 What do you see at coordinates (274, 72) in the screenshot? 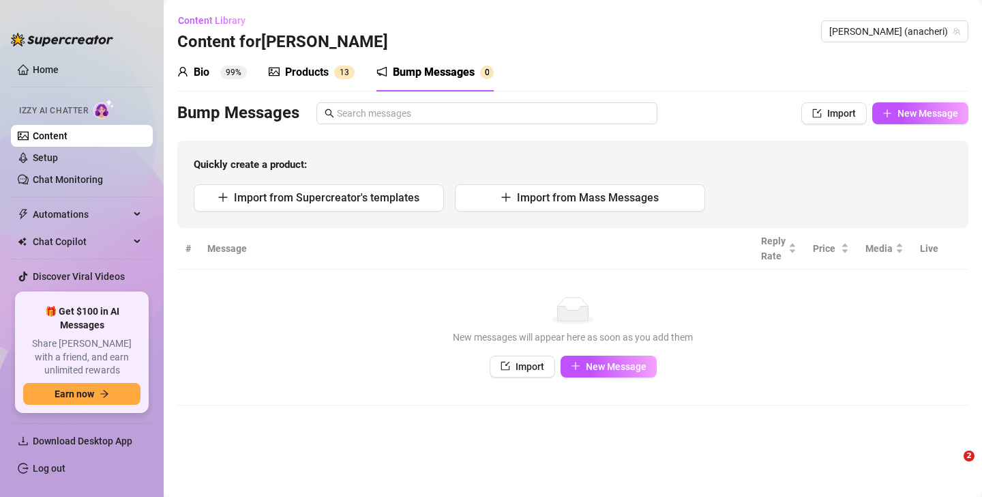
I see `span: picture` at bounding box center [274, 72].